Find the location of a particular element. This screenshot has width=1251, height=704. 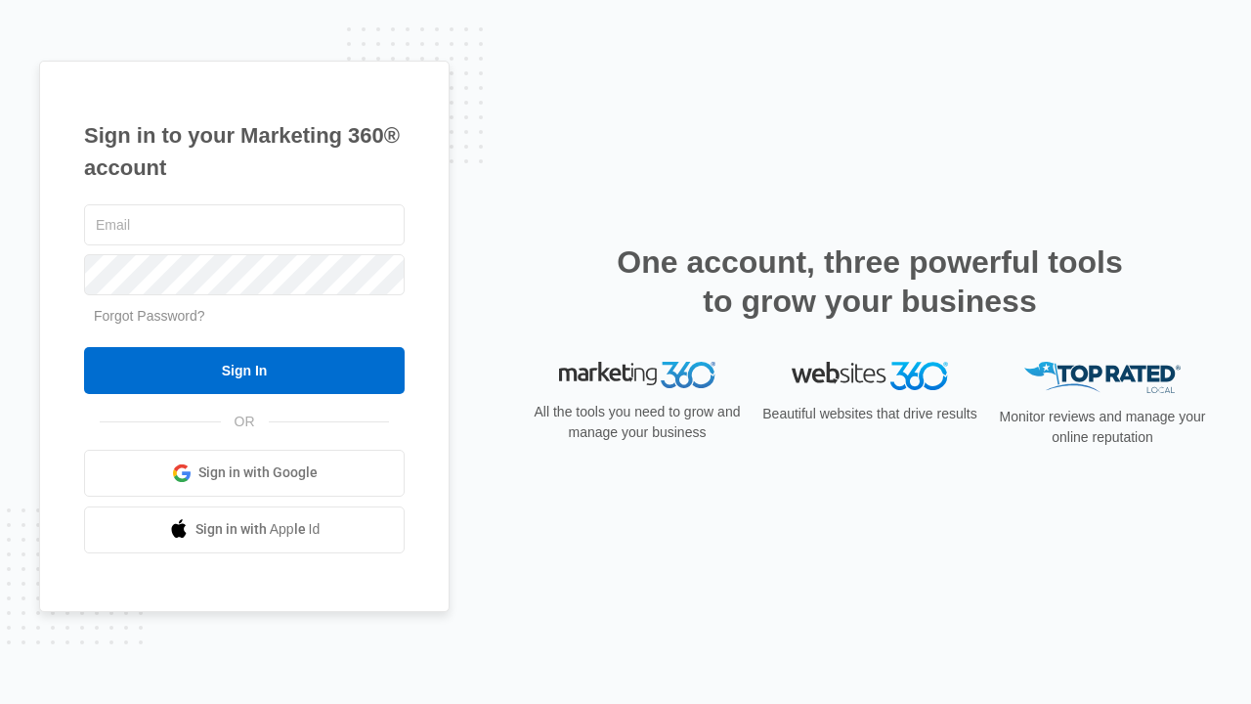

span: OR is located at coordinates (244, 421).